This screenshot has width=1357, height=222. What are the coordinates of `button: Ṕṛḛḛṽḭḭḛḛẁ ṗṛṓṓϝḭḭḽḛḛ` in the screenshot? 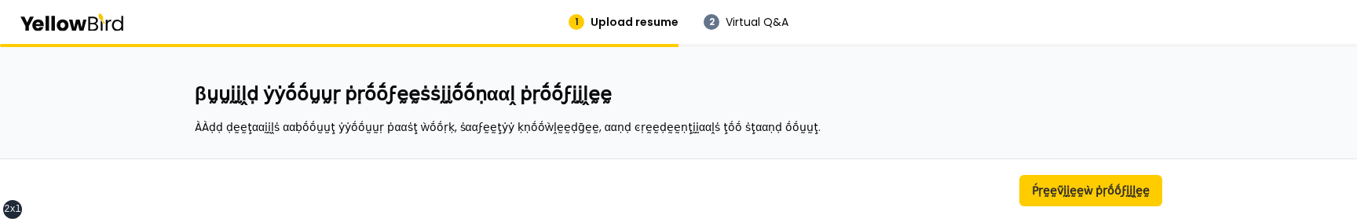 It's located at (1091, 191).